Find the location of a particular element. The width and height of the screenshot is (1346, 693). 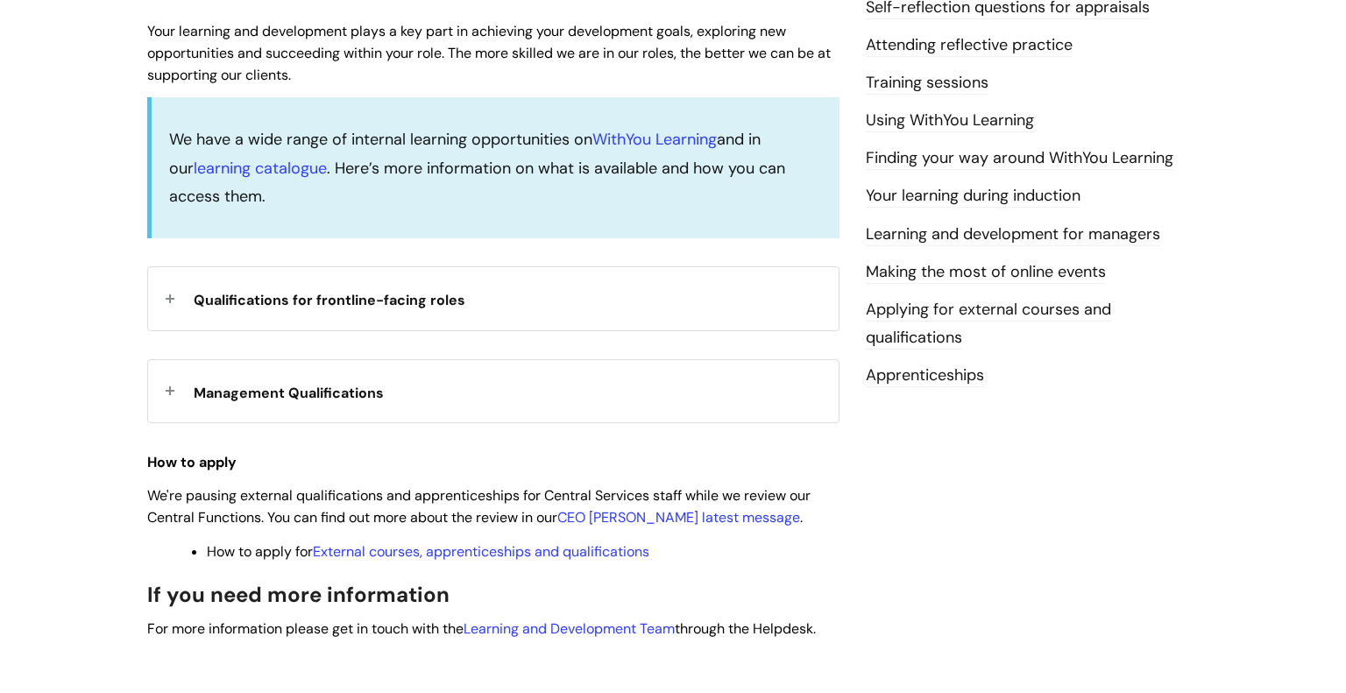

span: Management Qualifications is located at coordinates (288, 393).